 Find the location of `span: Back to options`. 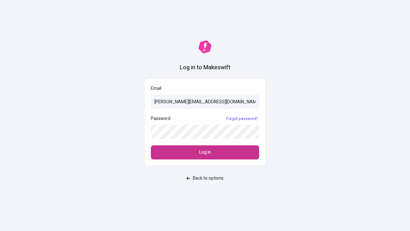

span: Back to options is located at coordinates (208, 178).